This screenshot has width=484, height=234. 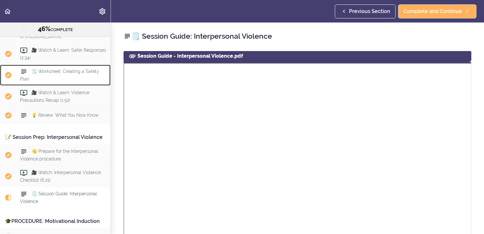 What do you see at coordinates (60, 75) in the screenshot?
I see `span: 🗒️ Worksheet: Creating a Safety Plan` at bounding box center [60, 75].